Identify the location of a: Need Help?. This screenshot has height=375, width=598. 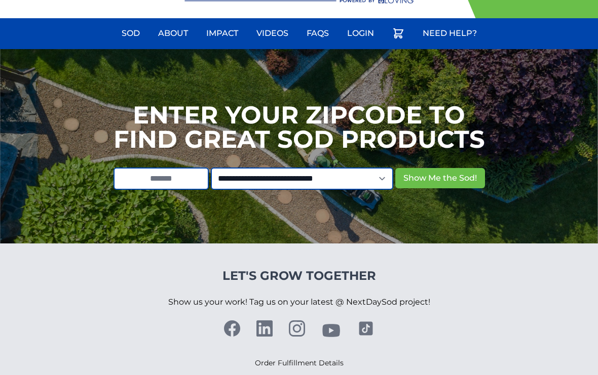
(449, 33).